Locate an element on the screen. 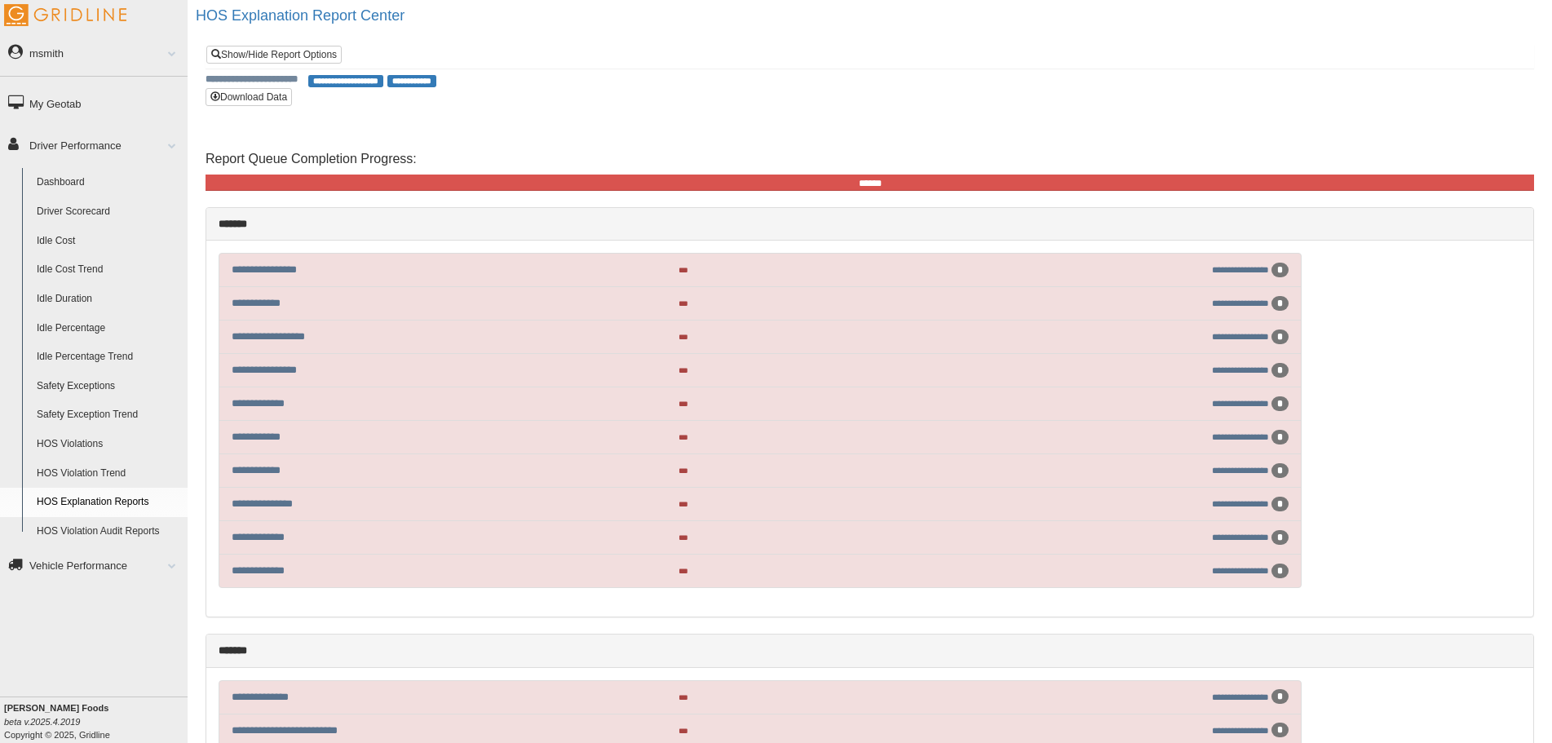 The image size is (1552, 743). a: Idle Cost is located at coordinates (108, 241).